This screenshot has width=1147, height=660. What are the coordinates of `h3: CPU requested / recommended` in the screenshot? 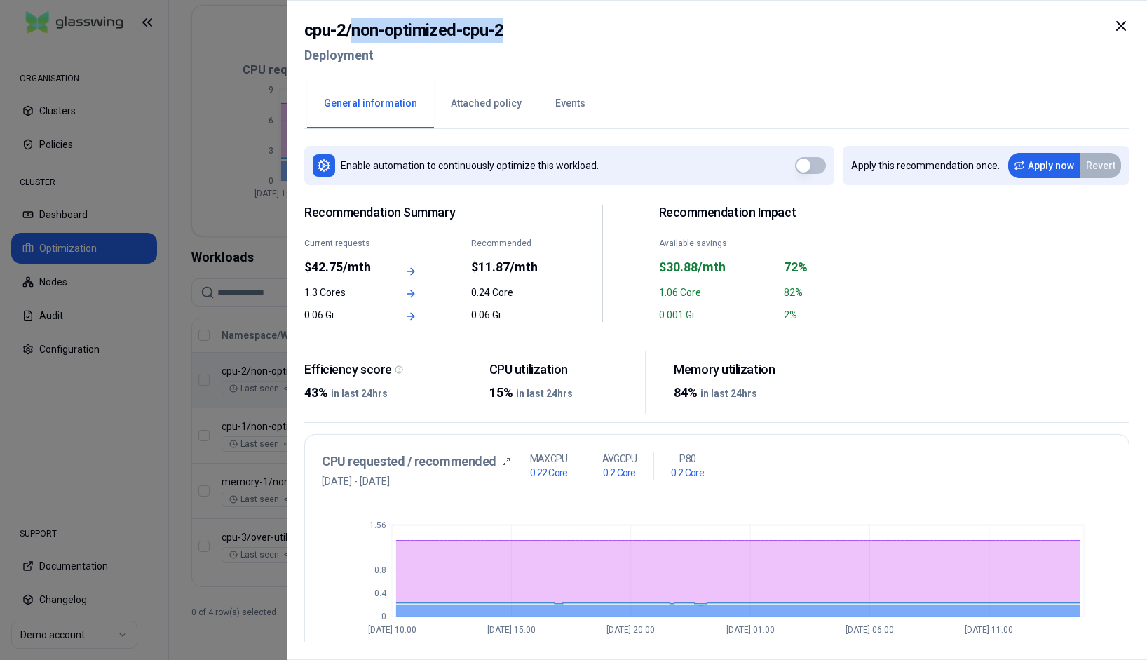 It's located at (409, 461).